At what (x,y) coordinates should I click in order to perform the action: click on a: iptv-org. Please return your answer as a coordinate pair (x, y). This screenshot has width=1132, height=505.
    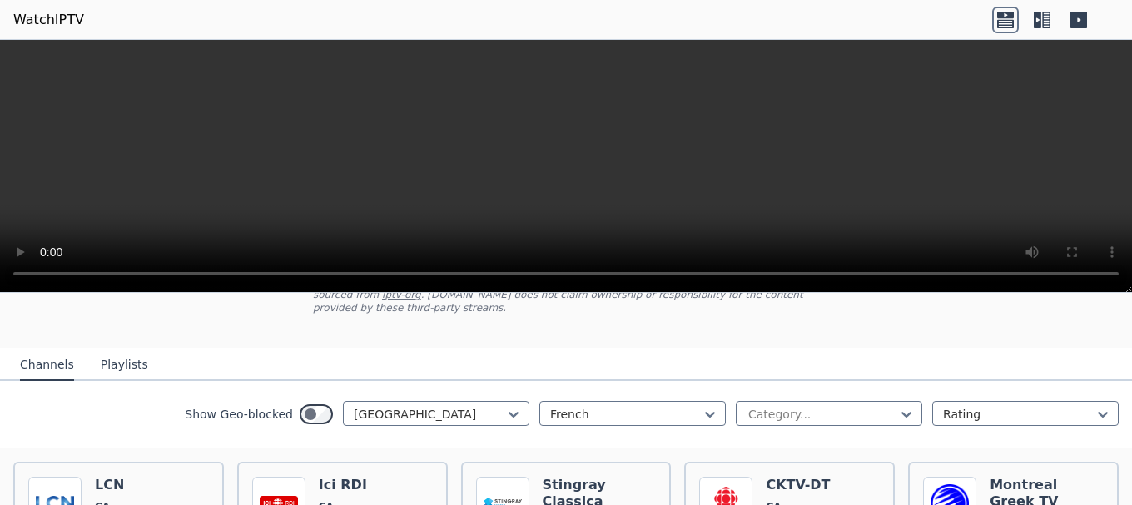
    Looking at the image, I should click on (401, 295).